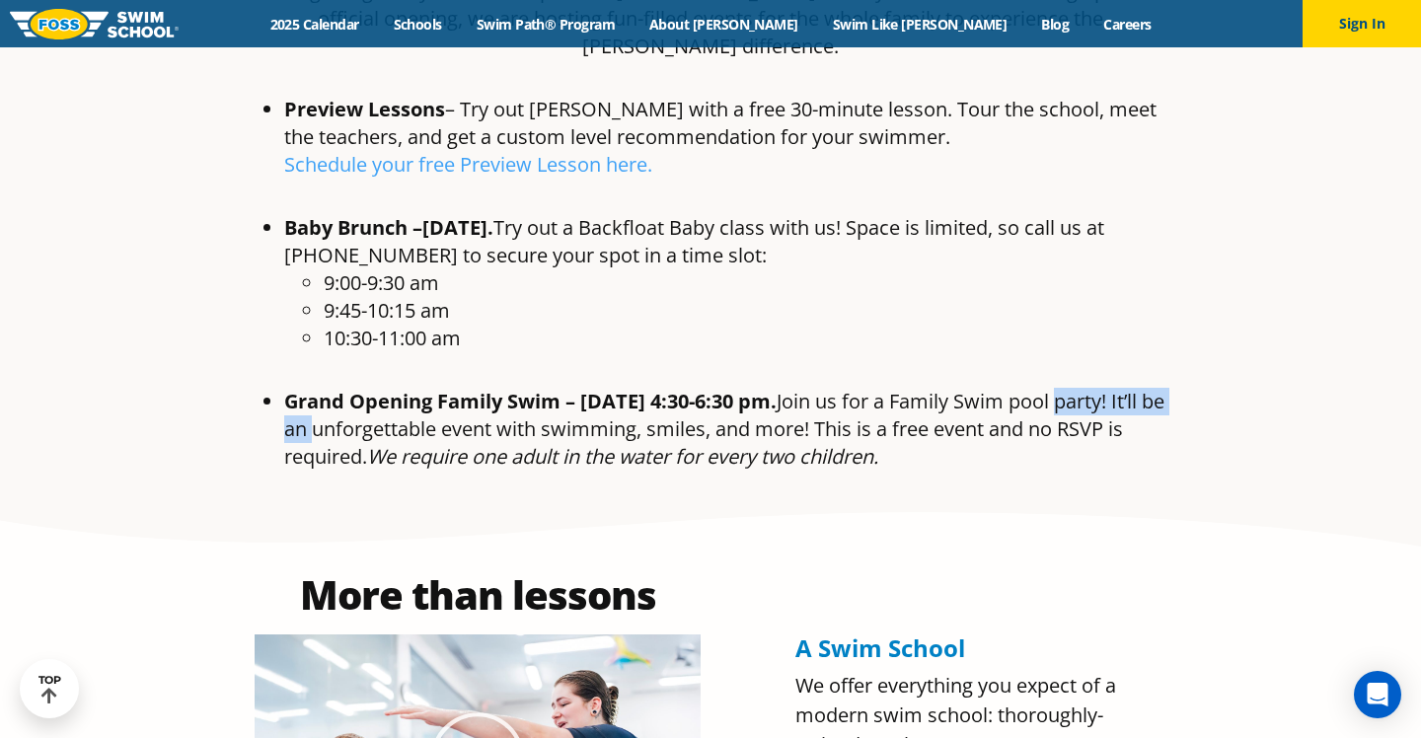 The width and height of the screenshot is (1421, 738). I want to click on img: FOSS Swim School Logo, so click(94, 24).